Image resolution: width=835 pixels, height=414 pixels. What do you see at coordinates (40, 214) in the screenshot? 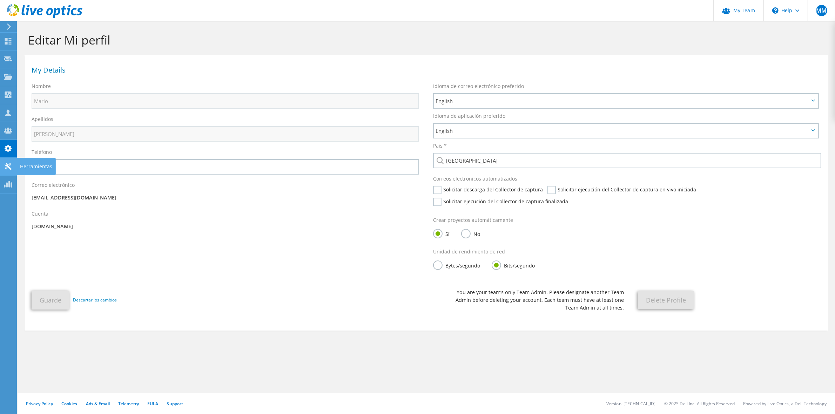
I see `label: Cuenta` at bounding box center [40, 214].